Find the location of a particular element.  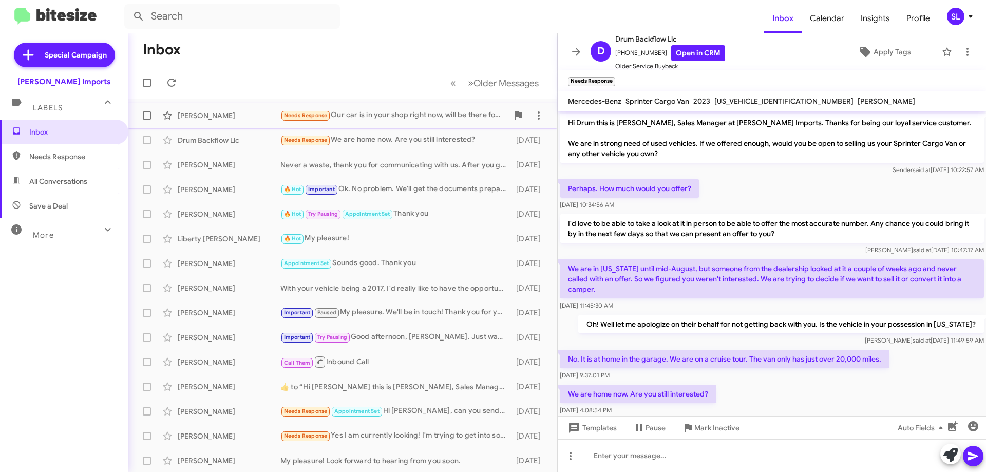

span: Older Service Buyback is located at coordinates (670, 66).